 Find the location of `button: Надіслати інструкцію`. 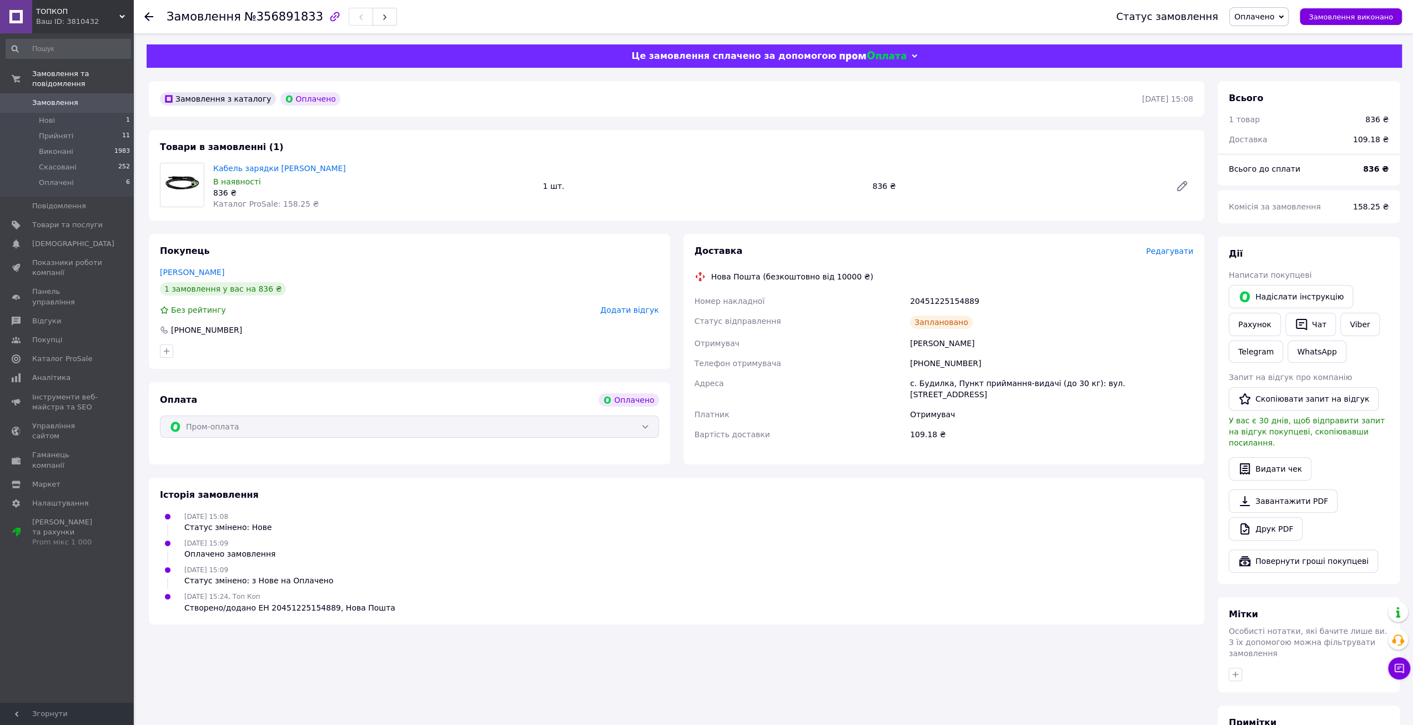

button: Надіслати інструкцію is located at coordinates (1291, 296).